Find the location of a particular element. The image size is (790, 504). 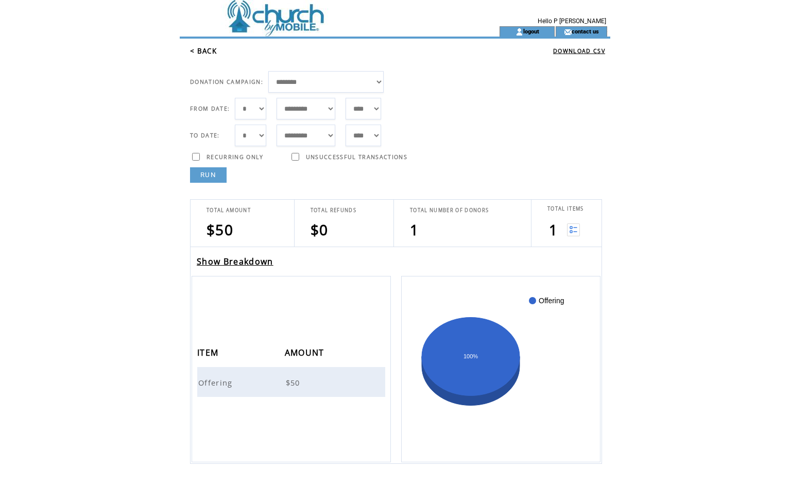

a: RUN is located at coordinates (208, 175).